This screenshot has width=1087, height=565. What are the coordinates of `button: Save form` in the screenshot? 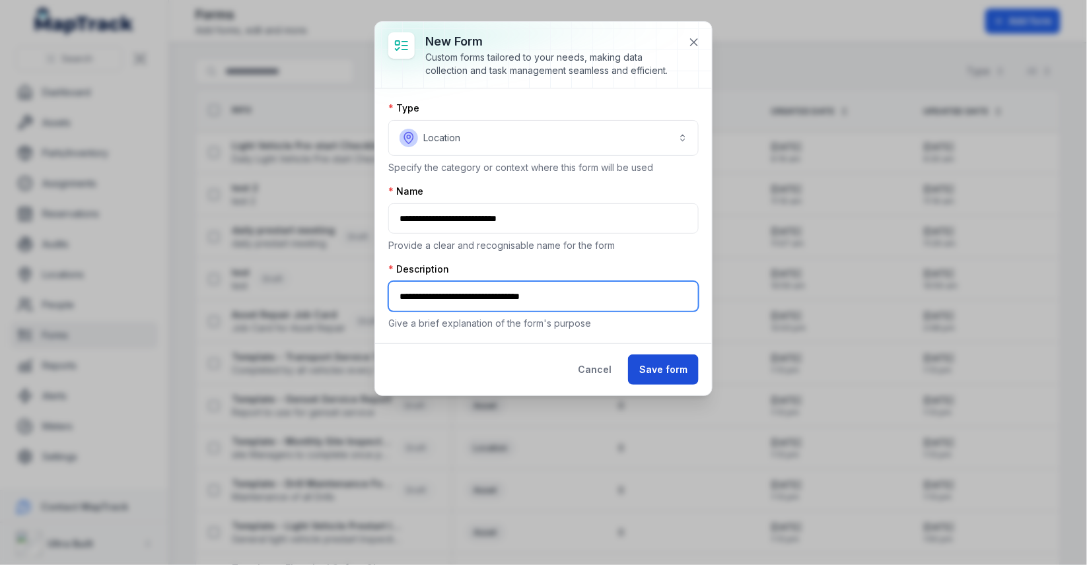 It's located at (663, 370).